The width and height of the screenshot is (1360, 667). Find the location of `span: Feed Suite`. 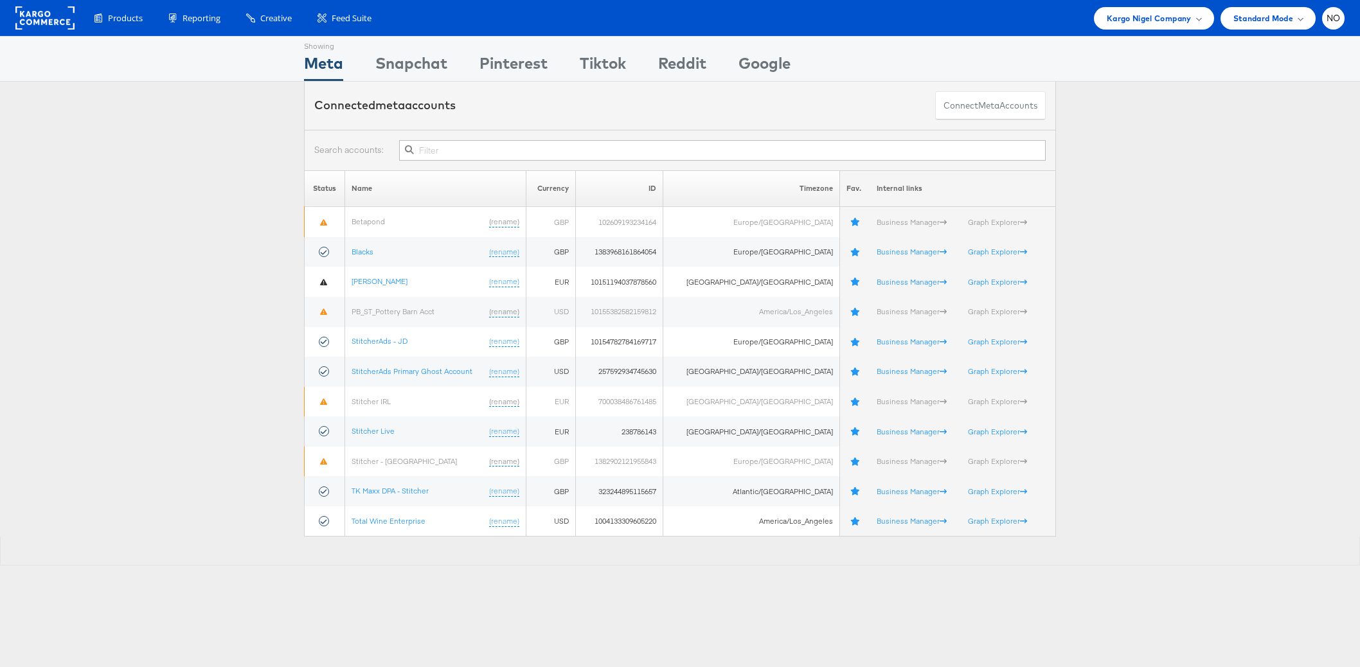

span: Feed Suite is located at coordinates (352, 18).